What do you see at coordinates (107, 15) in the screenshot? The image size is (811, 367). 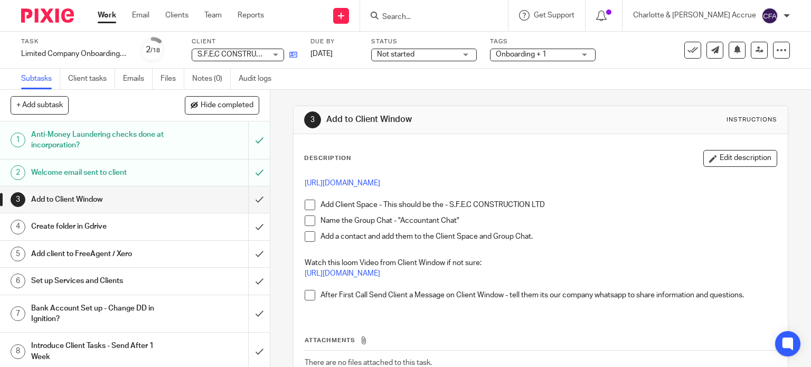 I see `a: Work` at bounding box center [107, 15].